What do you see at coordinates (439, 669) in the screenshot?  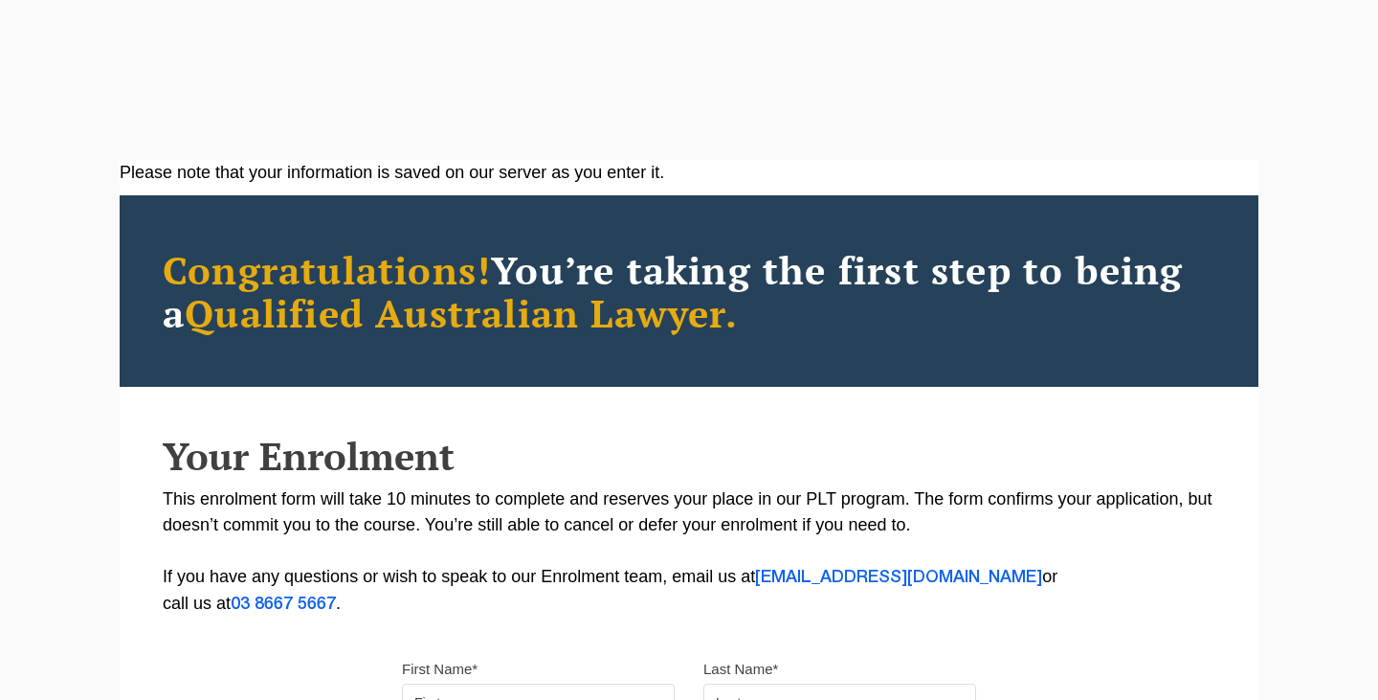 I see `label: First Name*` at bounding box center [439, 669].